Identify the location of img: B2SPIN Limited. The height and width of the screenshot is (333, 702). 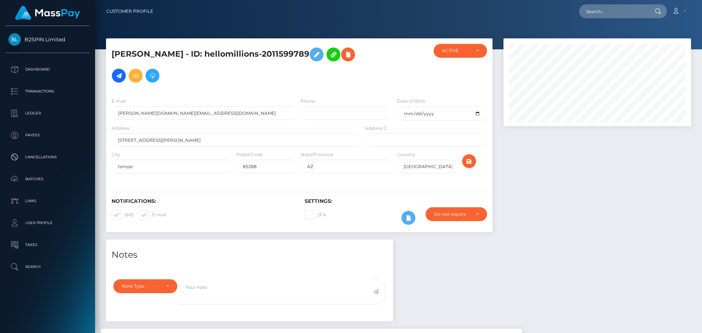
(15, 39).